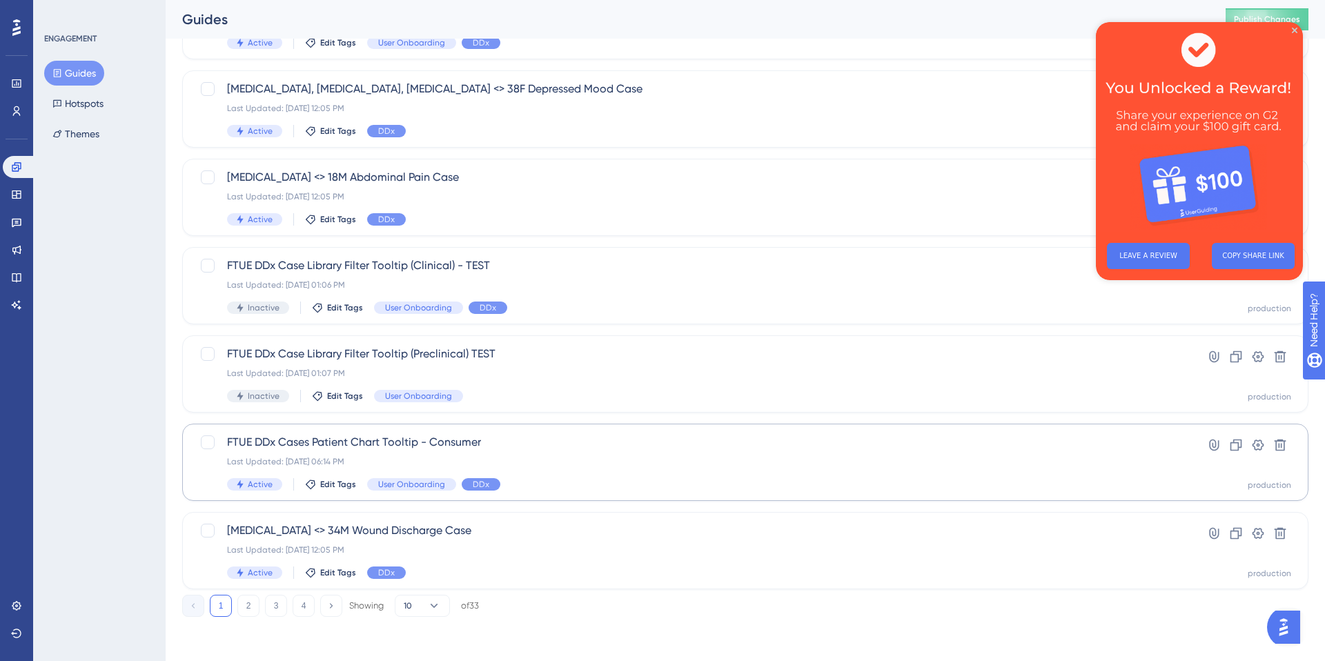 The height and width of the screenshot is (661, 1325). What do you see at coordinates (221, 606) in the screenshot?
I see `button: 1` at bounding box center [221, 606].